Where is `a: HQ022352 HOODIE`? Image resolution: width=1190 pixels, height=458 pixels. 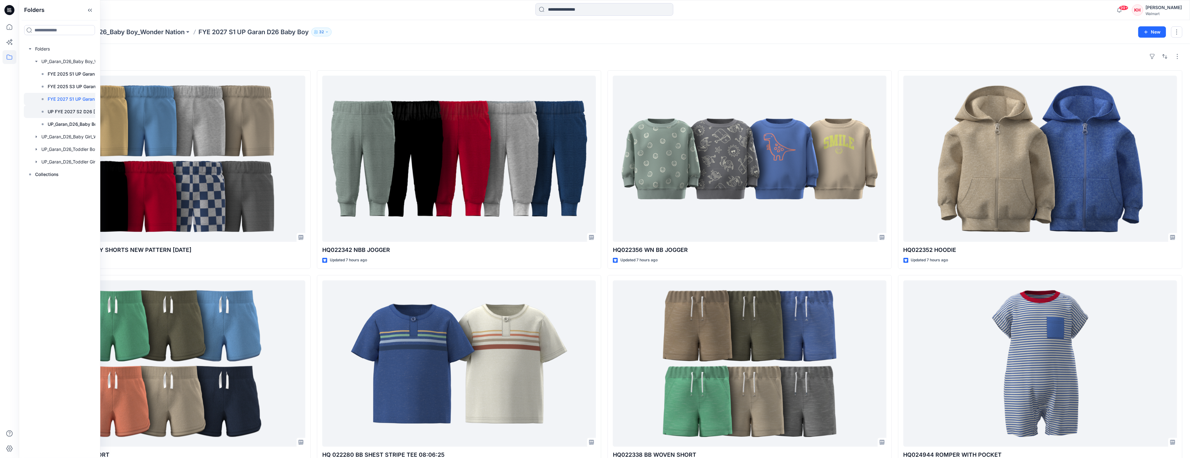
a: HQ022352 HOODIE is located at coordinates (1040, 159).